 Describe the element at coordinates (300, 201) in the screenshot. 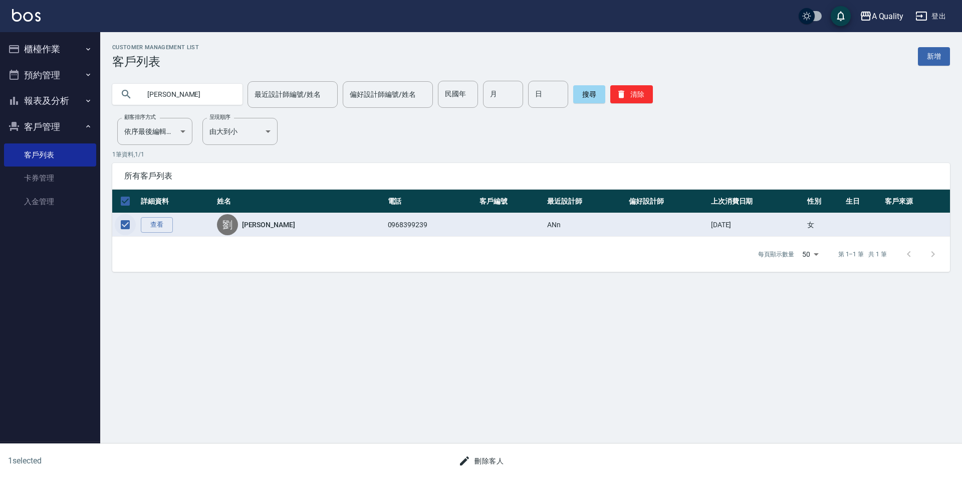

I see `th: 姓名` at that location.